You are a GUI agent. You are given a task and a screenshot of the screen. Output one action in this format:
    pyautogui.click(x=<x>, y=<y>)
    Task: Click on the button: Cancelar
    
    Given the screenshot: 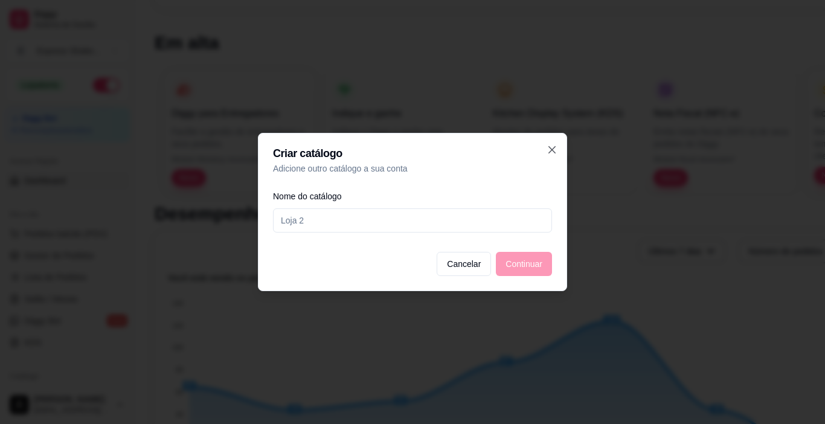 What is the action you would take?
    pyautogui.click(x=464, y=264)
    